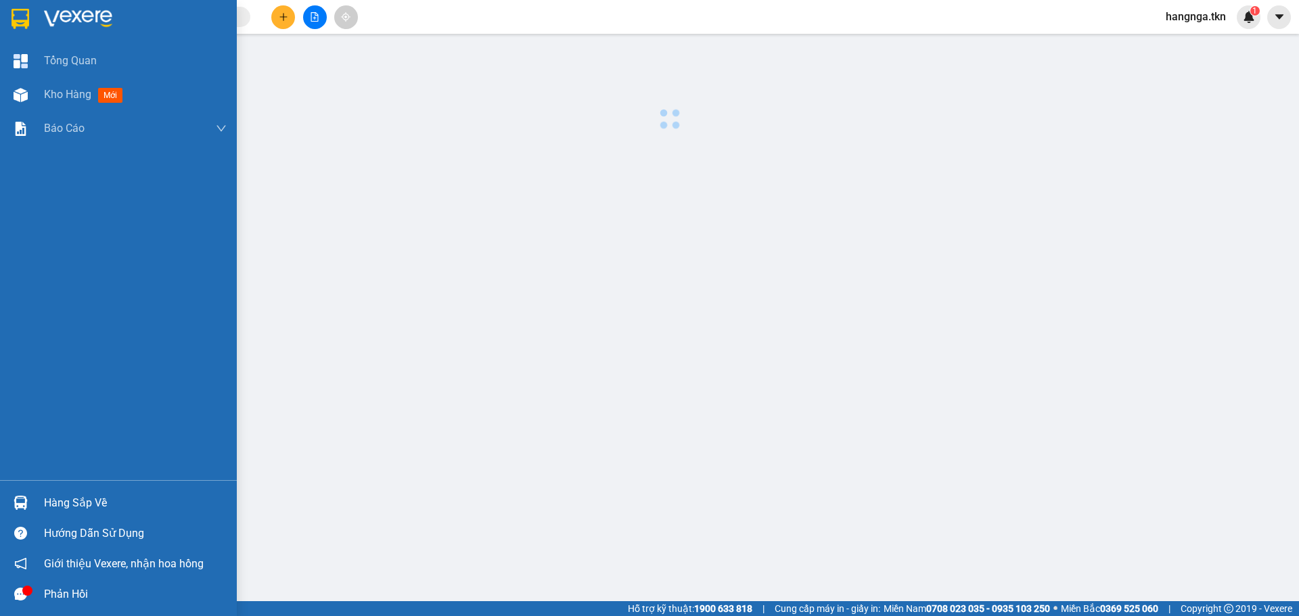  I want to click on span: file-add, so click(315, 17).